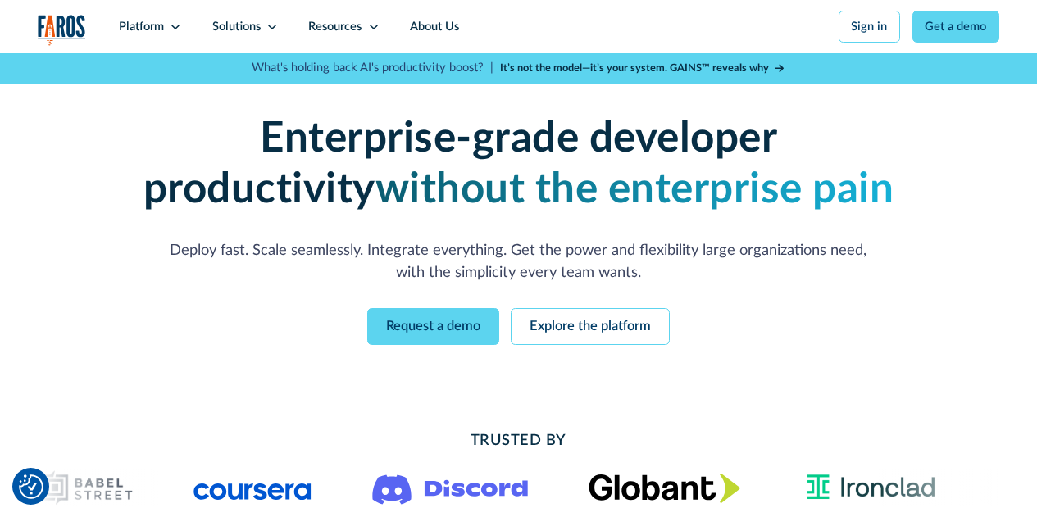 The width and height of the screenshot is (1037, 517). I want to click on img: Globant's logo, so click(664, 488).